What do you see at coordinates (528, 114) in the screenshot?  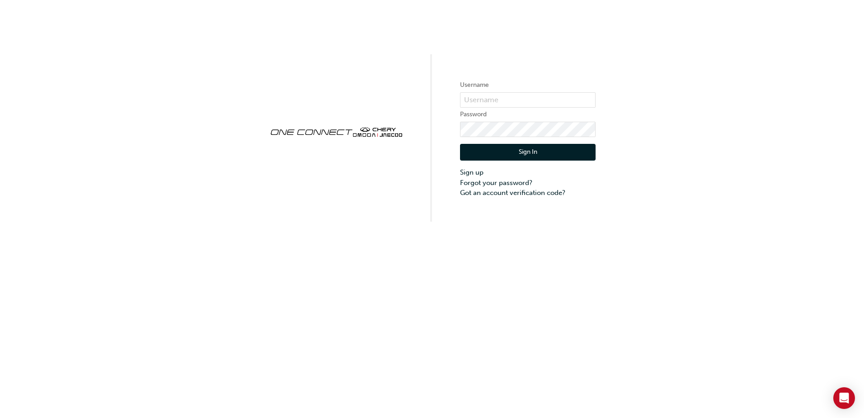 I see `label: Password` at bounding box center [528, 114].